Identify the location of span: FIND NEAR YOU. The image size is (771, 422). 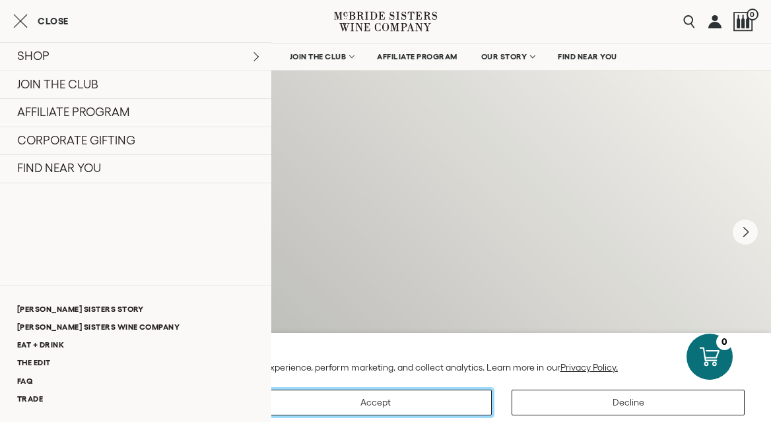
(588, 57).